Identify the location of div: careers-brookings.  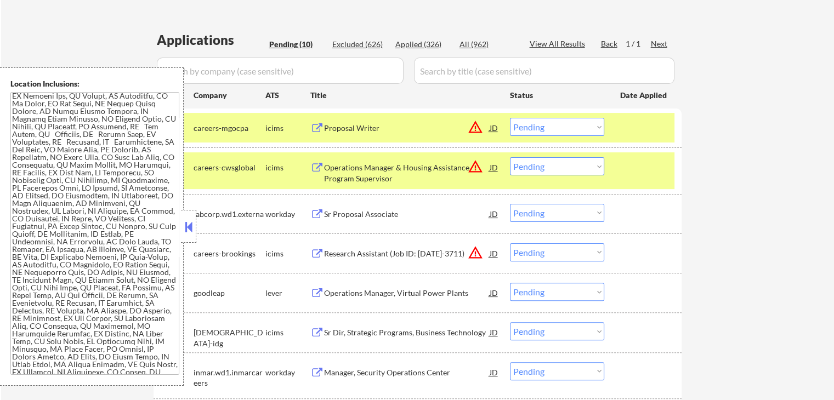
(229, 254).